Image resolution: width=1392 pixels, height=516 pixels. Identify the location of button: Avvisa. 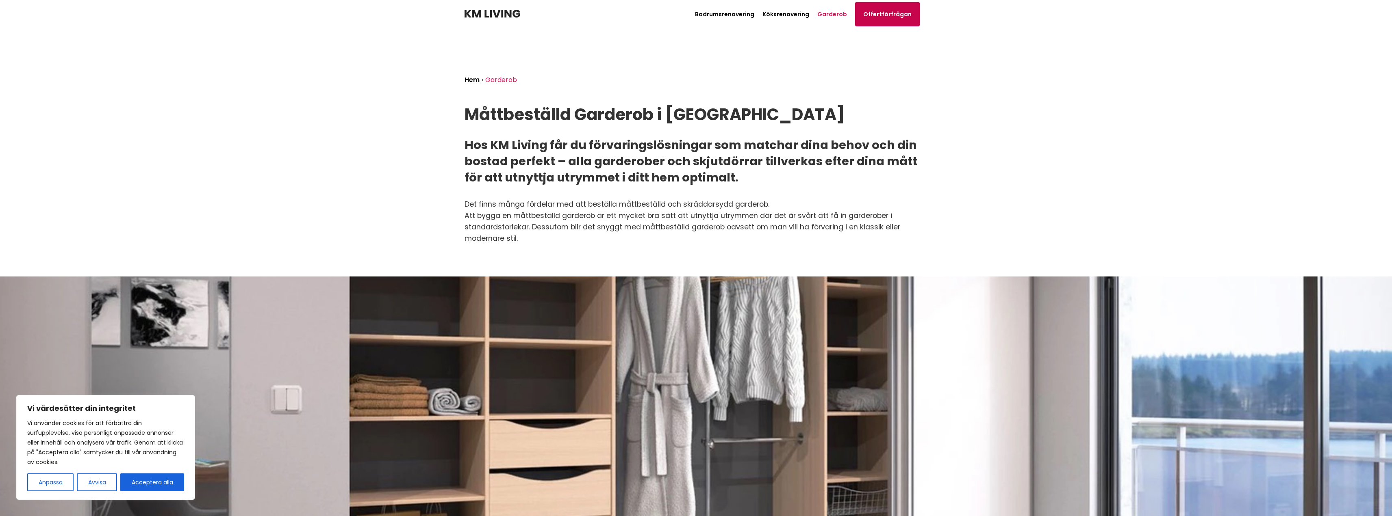
(97, 483).